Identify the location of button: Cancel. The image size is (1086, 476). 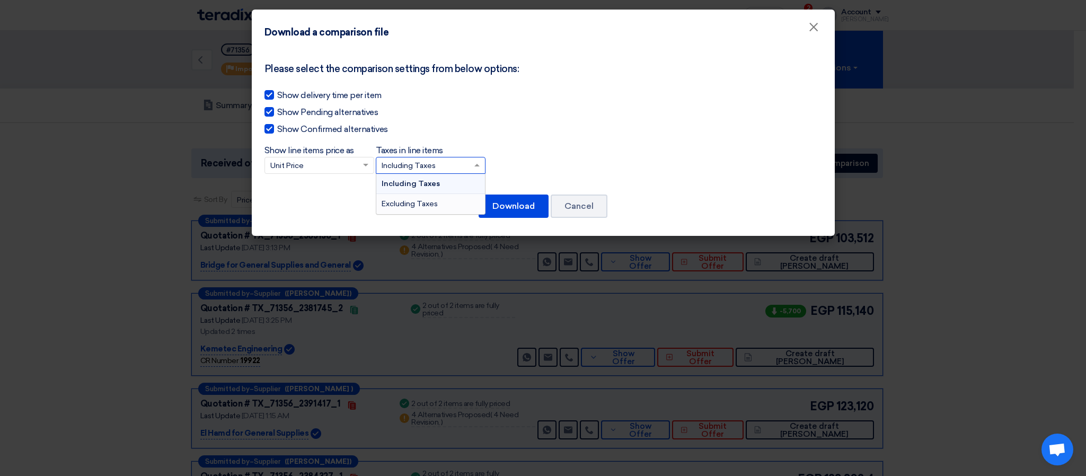
(579, 206).